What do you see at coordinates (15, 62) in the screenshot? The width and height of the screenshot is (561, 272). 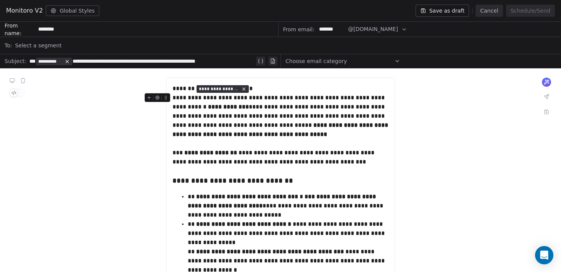 I see `span: Subject:` at bounding box center [15, 62].